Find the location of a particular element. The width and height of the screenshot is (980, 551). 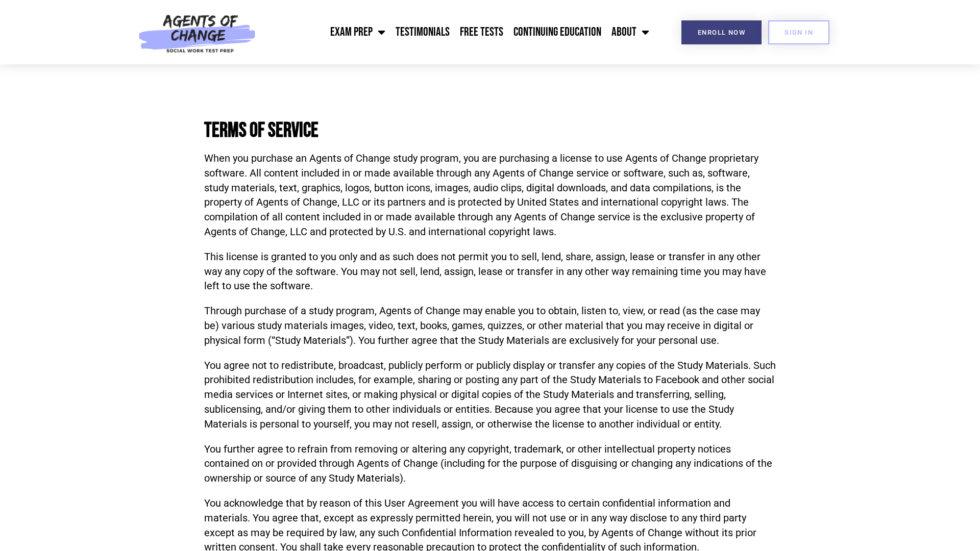

a: Free Tests is located at coordinates (481, 32).